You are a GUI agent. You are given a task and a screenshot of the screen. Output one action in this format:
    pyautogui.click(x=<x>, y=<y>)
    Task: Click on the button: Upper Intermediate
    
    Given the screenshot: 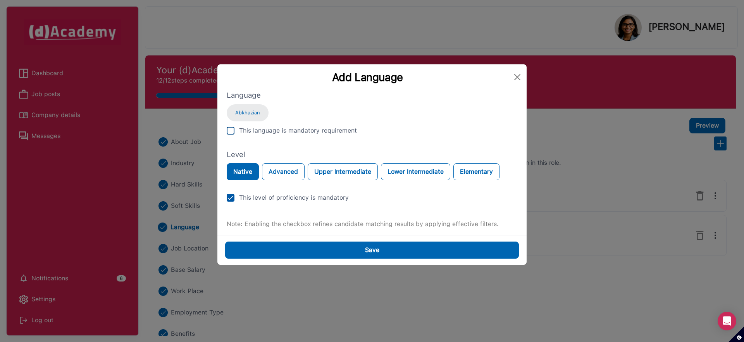 What is the action you would take?
    pyautogui.click(x=342, y=172)
    